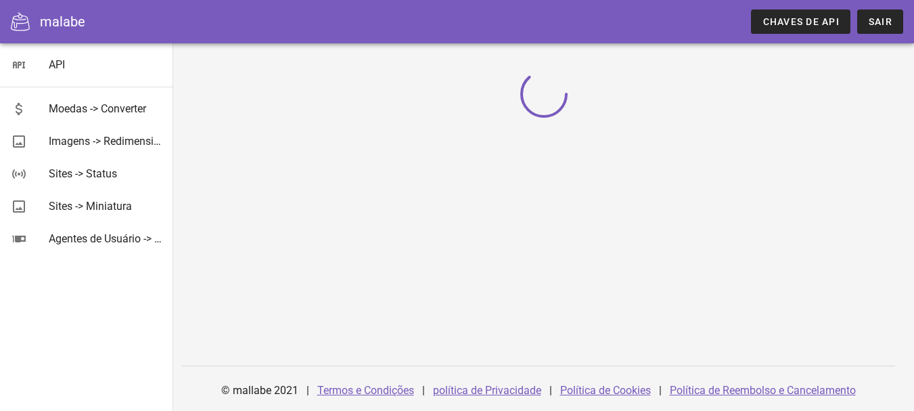  I want to click on a: Política de Reembolso e Cancelamento, so click(762, 390).